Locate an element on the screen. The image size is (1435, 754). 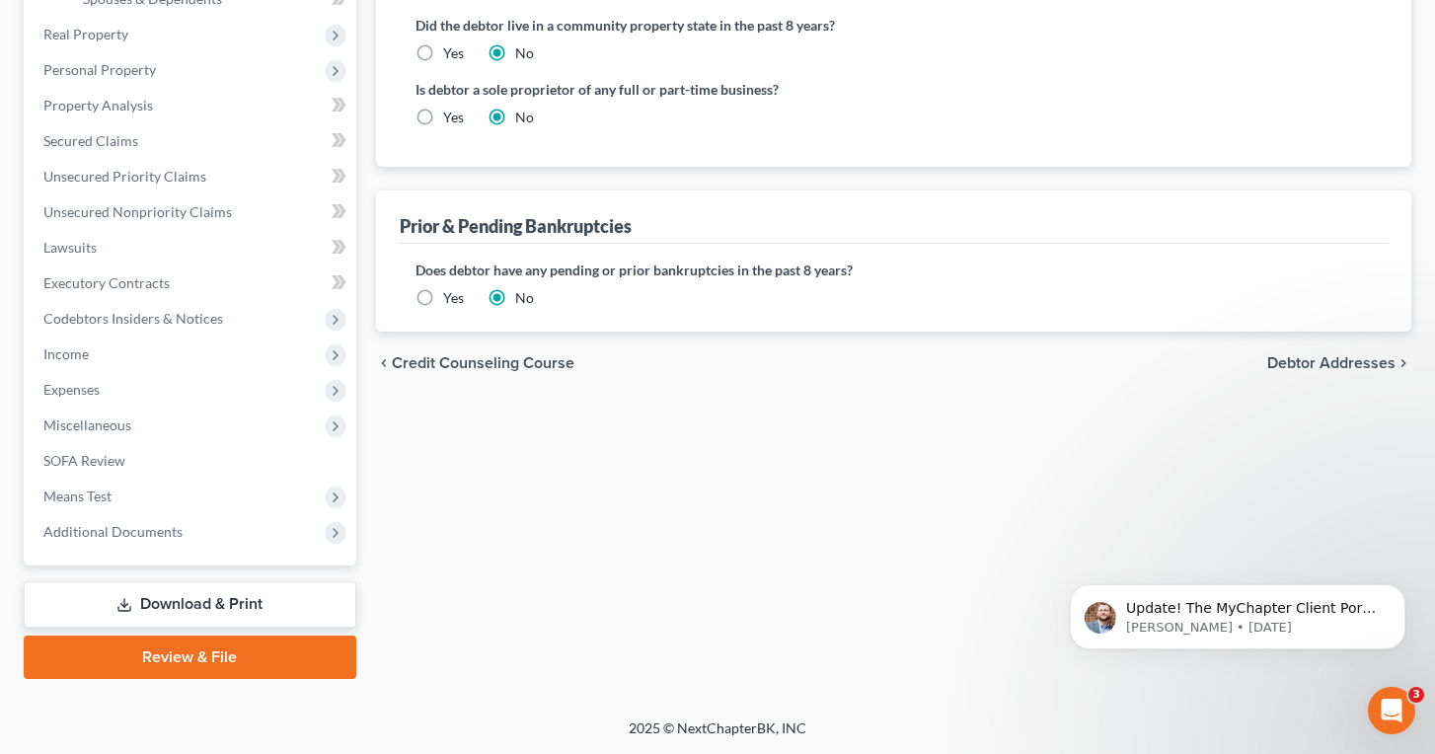
span: Income is located at coordinates (66, 353).